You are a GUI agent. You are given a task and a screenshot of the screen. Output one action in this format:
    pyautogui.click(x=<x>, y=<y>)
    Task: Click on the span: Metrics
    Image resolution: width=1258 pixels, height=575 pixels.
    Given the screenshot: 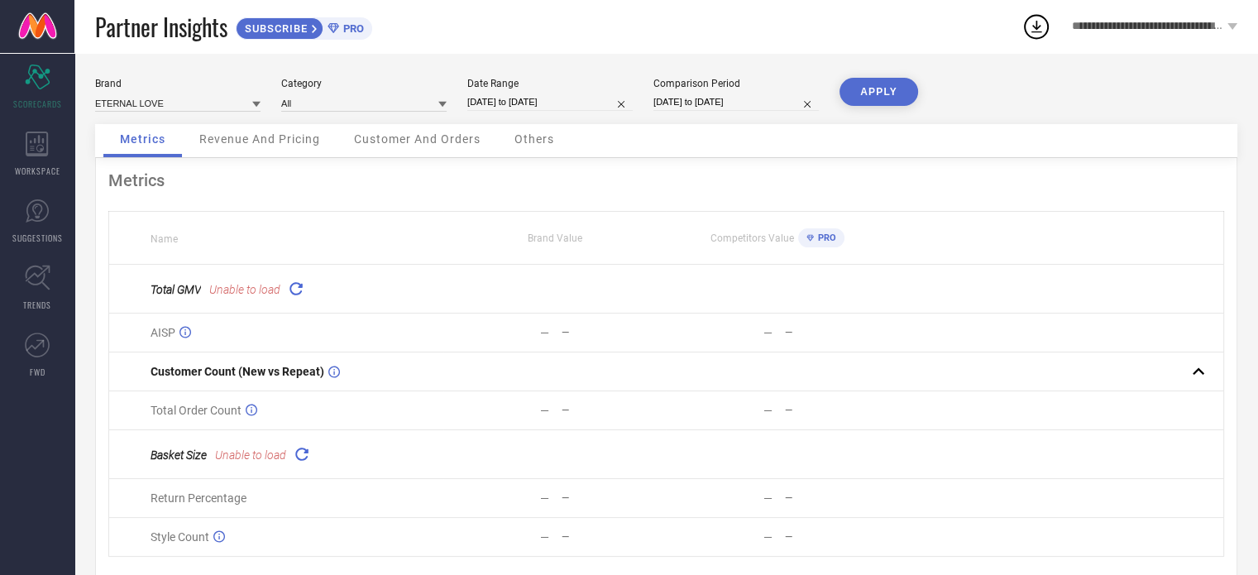 What is the action you would take?
    pyautogui.click(x=142, y=139)
    